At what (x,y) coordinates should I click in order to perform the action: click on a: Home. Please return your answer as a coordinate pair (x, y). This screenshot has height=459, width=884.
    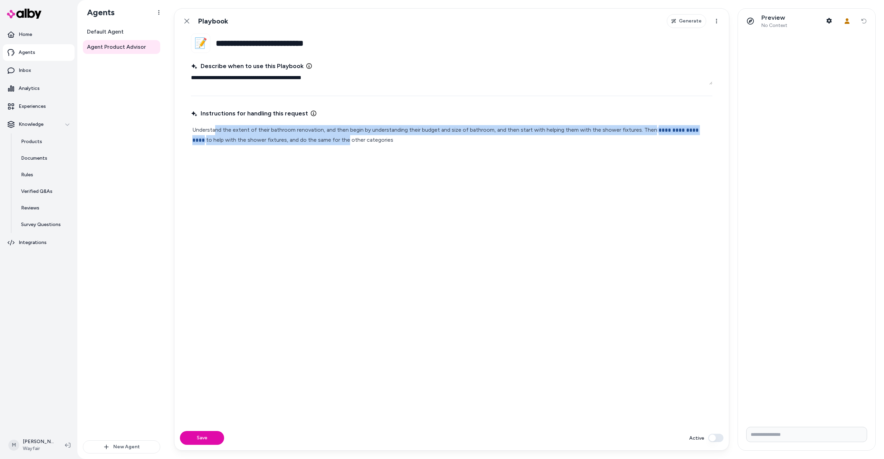
    Looking at the image, I should click on (39, 35).